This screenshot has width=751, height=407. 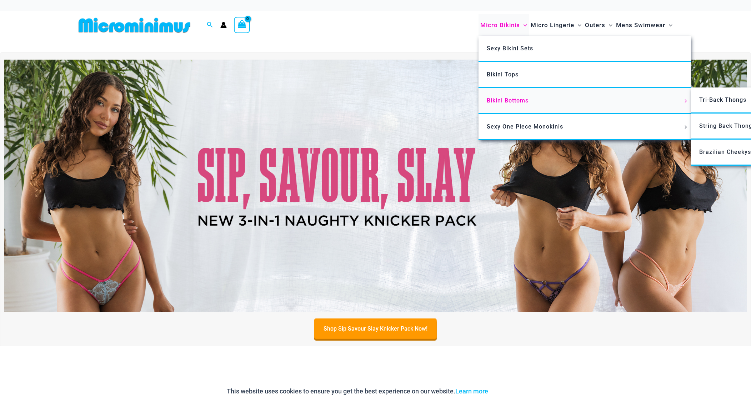 What do you see at coordinates (595, 25) in the screenshot?
I see `span: Outers` at bounding box center [595, 25].